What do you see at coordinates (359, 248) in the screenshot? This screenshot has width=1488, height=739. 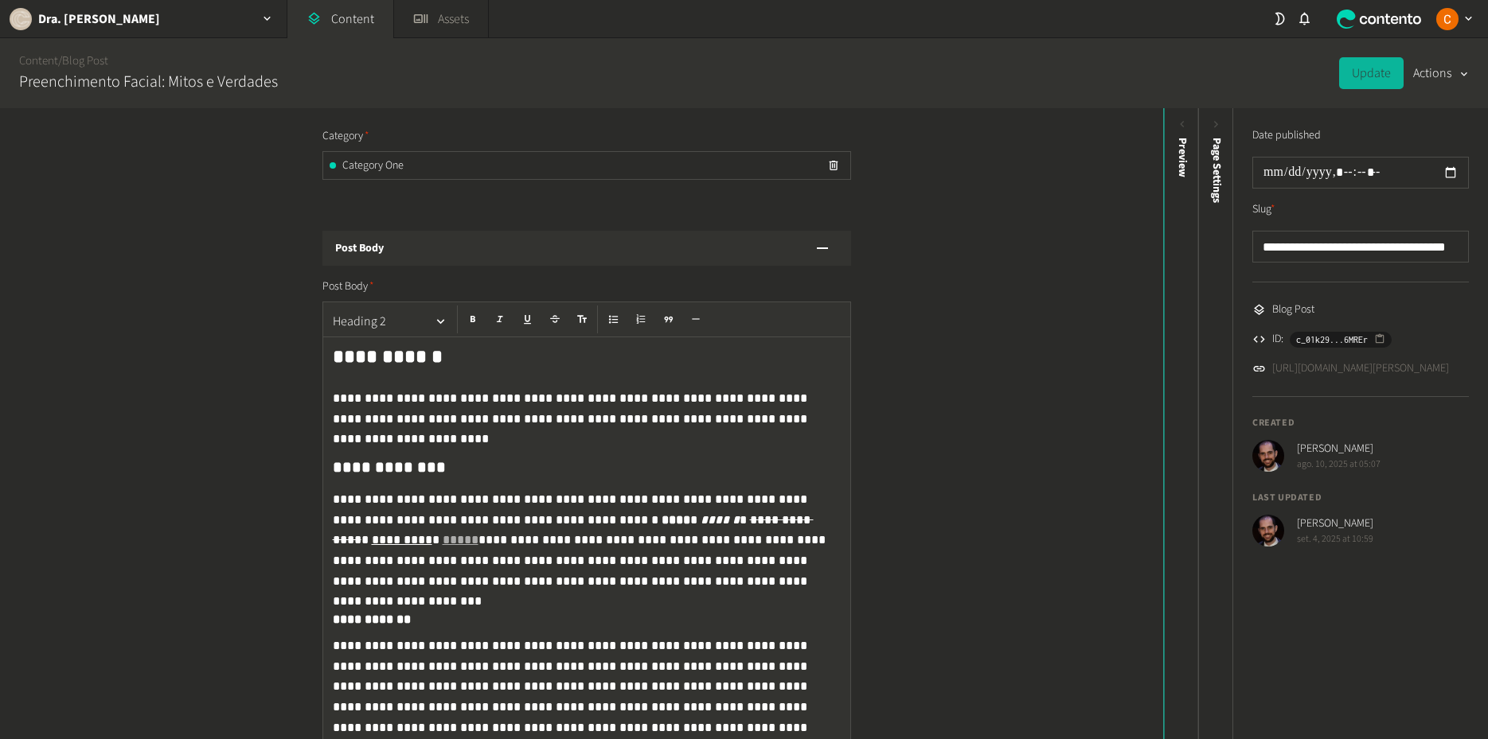 I see `h3: Post Body` at bounding box center [359, 248].